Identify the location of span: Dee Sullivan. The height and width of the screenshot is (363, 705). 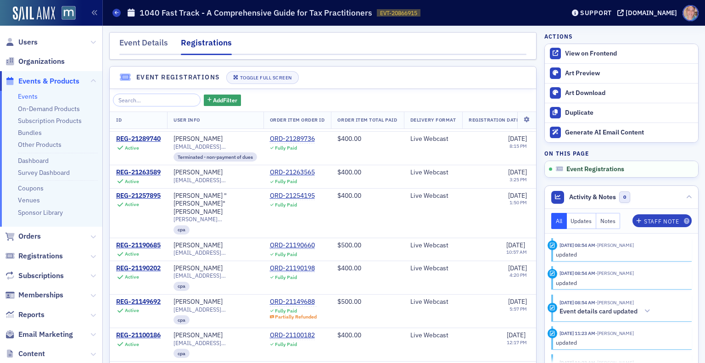
(615, 302).